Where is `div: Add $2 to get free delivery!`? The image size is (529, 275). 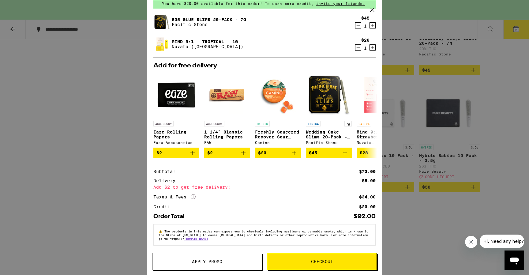
div: Add $2 to get free delivery! is located at coordinates (264, 187).